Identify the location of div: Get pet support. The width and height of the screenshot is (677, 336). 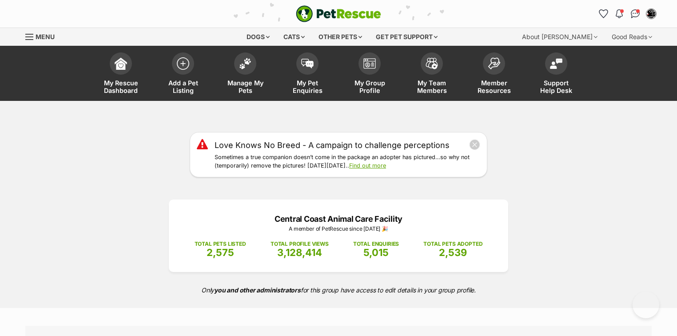
(406, 37).